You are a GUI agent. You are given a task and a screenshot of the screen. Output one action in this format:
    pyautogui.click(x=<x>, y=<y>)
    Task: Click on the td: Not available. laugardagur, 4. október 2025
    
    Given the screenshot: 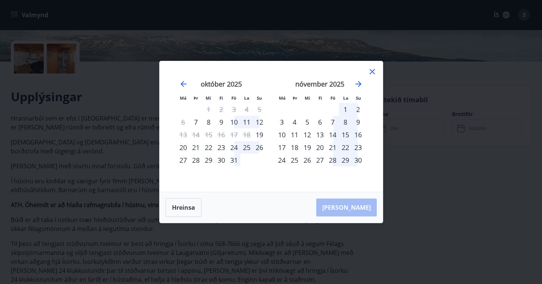 What is the action you would take?
    pyautogui.click(x=247, y=109)
    